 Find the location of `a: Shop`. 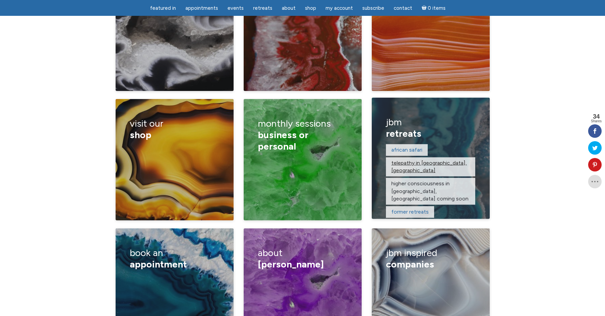

a: Shop is located at coordinates (310, 8).